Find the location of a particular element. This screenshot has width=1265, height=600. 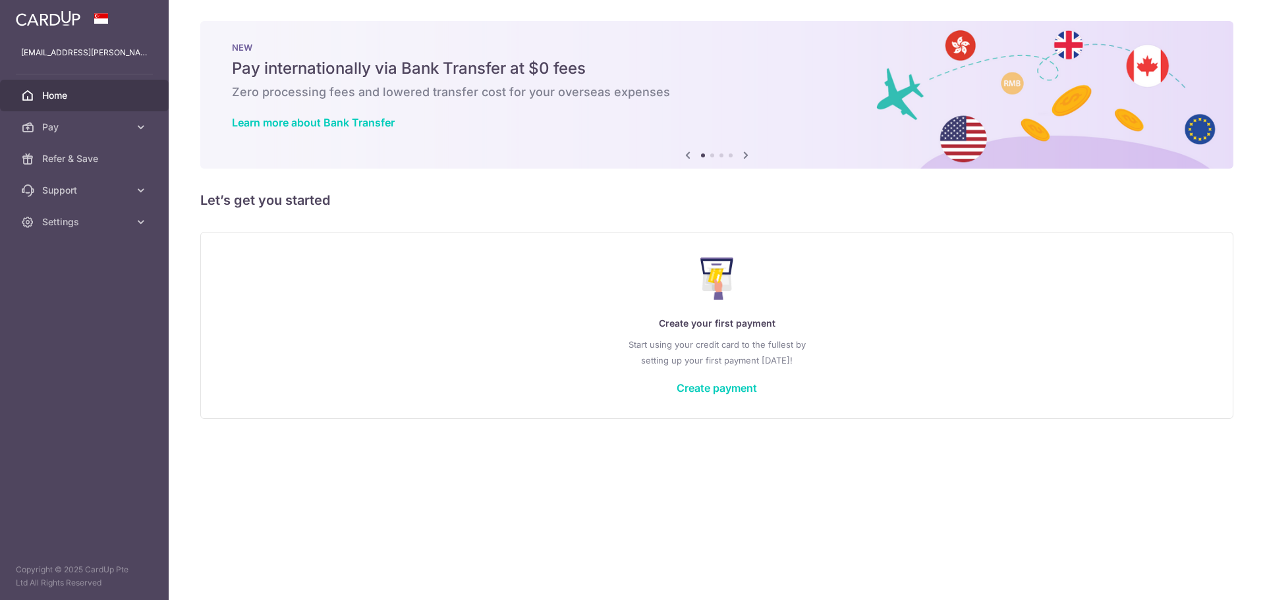

a: Create payment is located at coordinates (717, 388).